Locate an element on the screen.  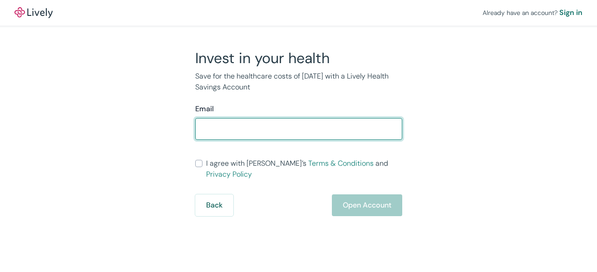
a: Sign in is located at coordinates (571, 13).